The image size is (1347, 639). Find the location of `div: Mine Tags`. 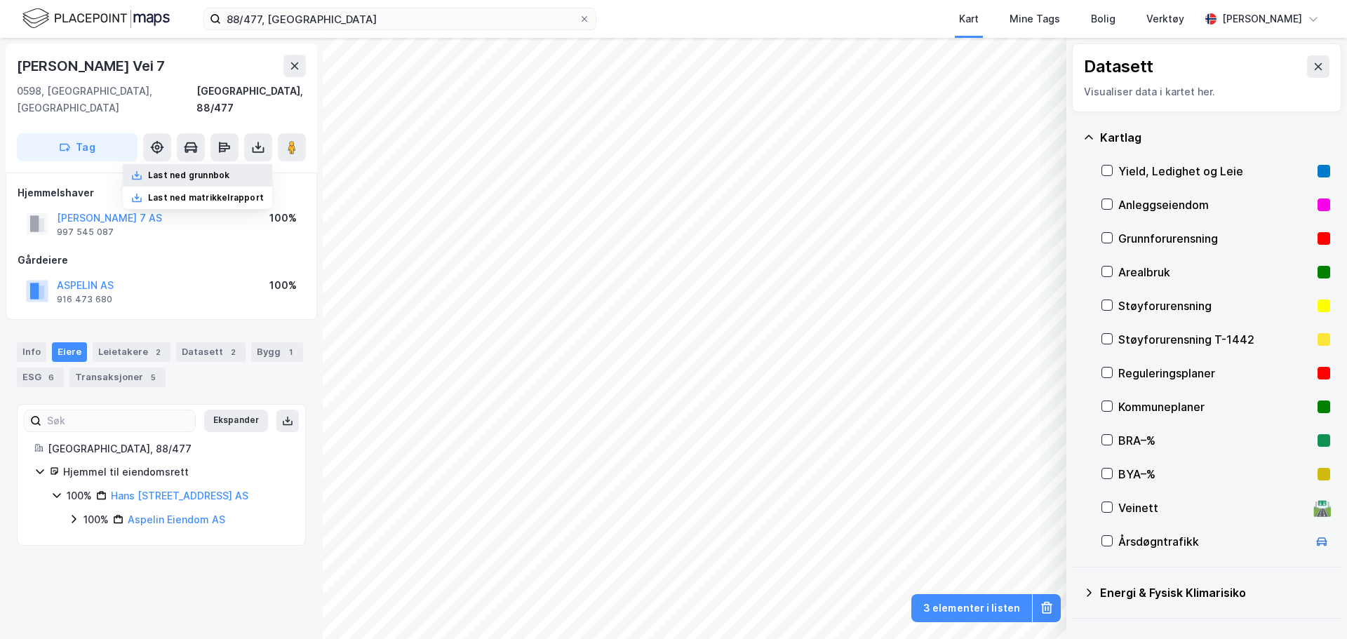

div: Mine Tags is located at coordinates (1034, 19).